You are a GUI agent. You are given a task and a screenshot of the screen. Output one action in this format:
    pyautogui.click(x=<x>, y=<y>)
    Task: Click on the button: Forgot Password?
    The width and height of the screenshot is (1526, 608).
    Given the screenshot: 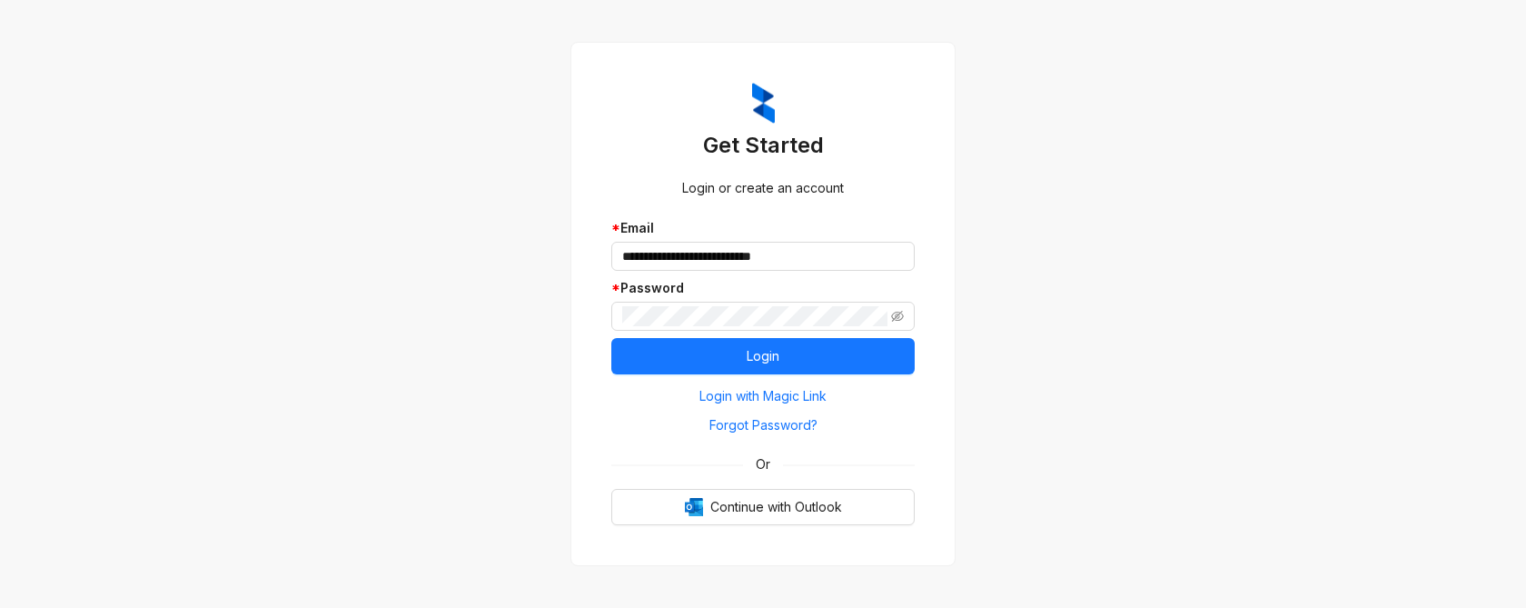 What is the action you would take?
    pyautogui.click(x=763, y=425)
    